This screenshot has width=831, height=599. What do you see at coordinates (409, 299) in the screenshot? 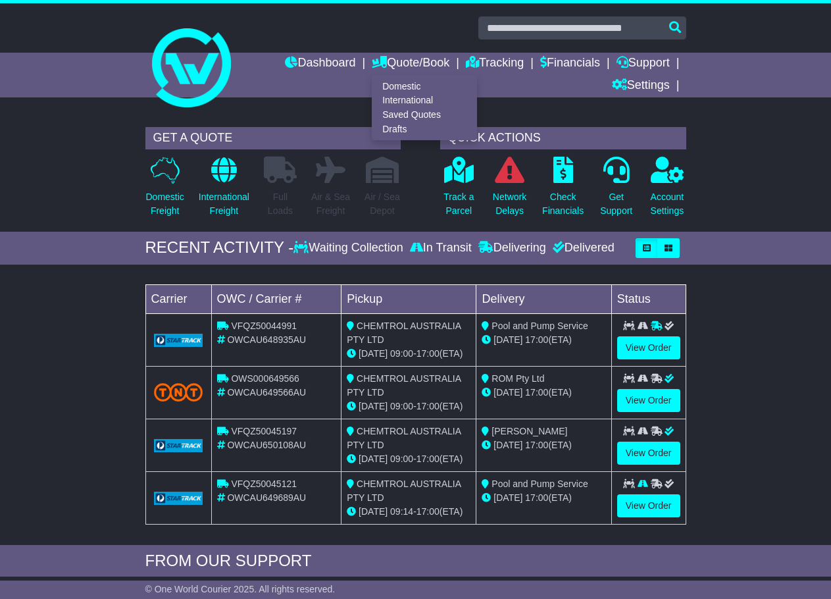
I see `td: Pickup` at bounding box center [409, 299].